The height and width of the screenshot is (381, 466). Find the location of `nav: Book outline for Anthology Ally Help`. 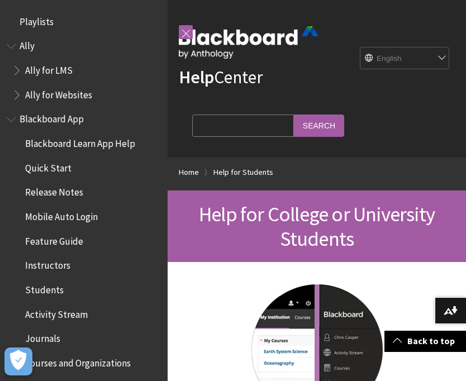

nav: Book outline for Anthology Ally Help is located at coordinates (84, 70).